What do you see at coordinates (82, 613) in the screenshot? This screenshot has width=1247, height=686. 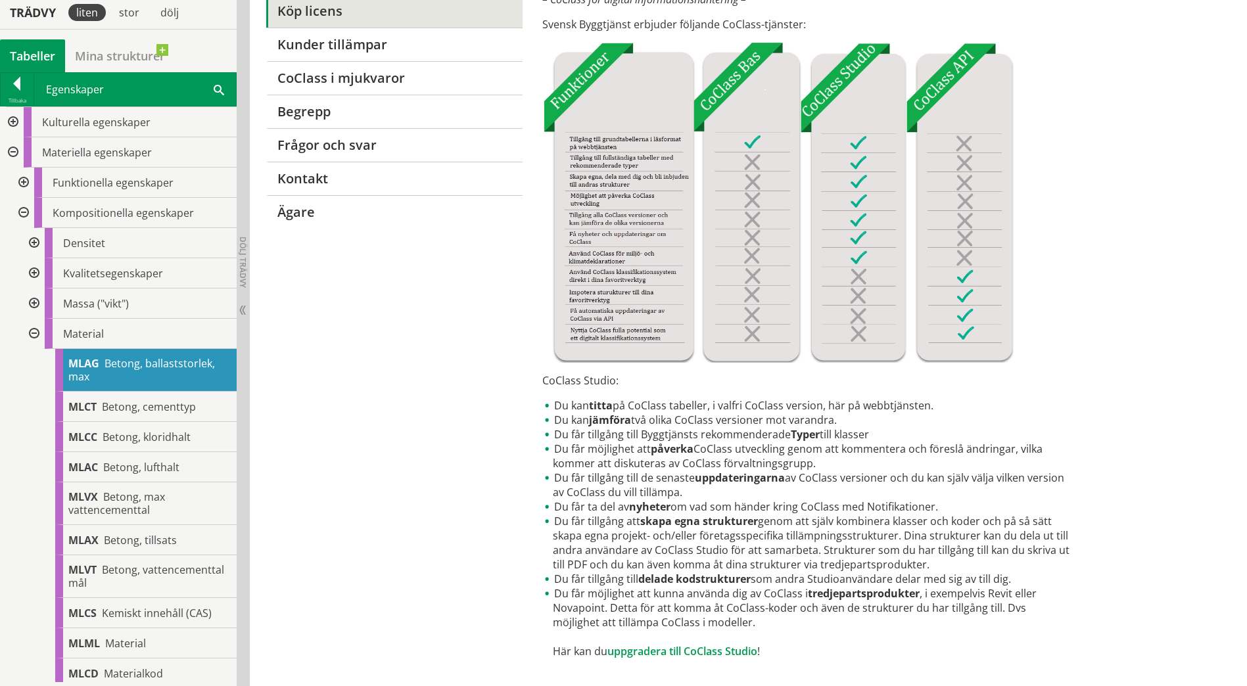 I see `span: MLCS` at bounding box center [82, 613].